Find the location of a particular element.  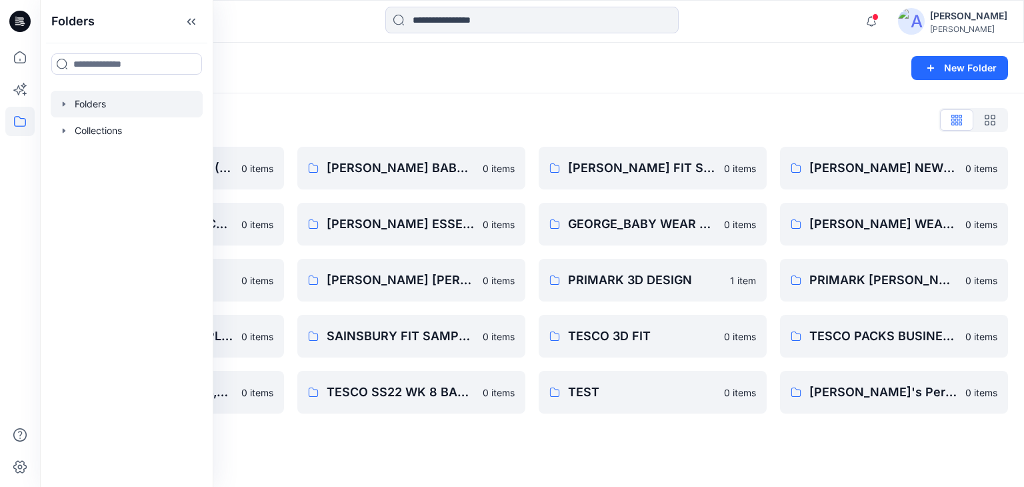

button: New Folder is located at coordinates (960, 68).